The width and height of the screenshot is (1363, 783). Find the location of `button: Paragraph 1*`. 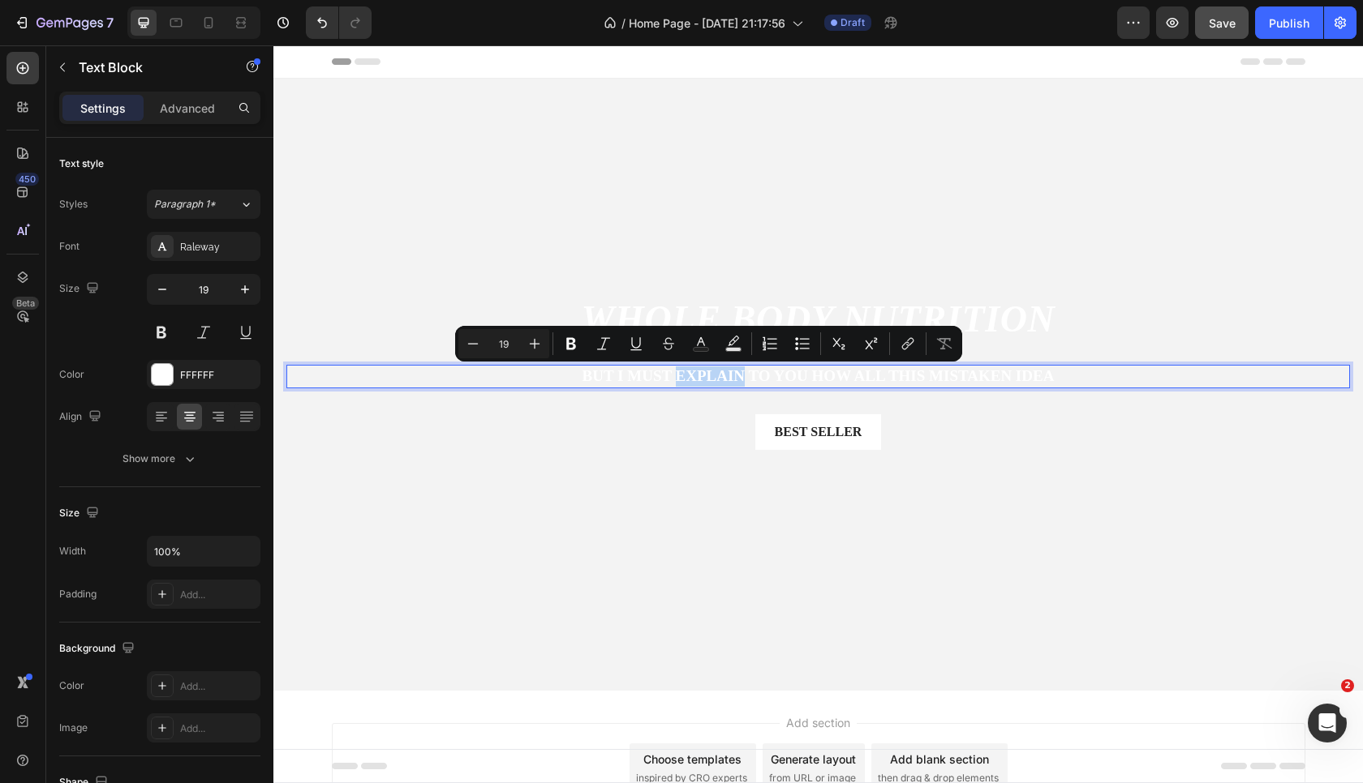

button: Paragraph 1* is located at coordinates (204, 204).